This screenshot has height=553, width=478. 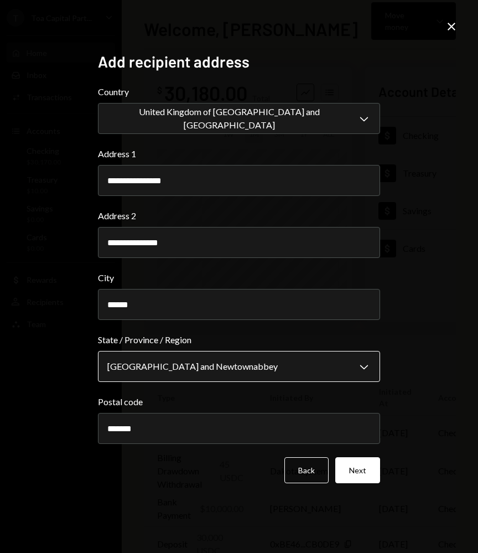 What do you see at coordinates (239, 61) in the screenshot?
I see `h2: Add recipient address` at bounding box center [239, 61].